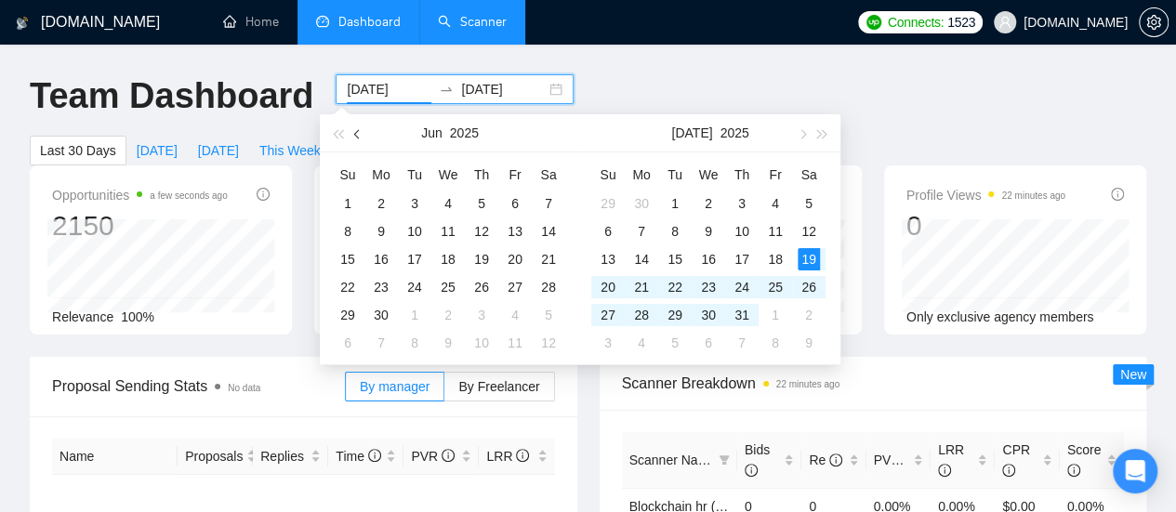 The image size is (1176, 512). Describe the element at coordinates (481, 231) in the screenshot. I see `div: 12` at that location.